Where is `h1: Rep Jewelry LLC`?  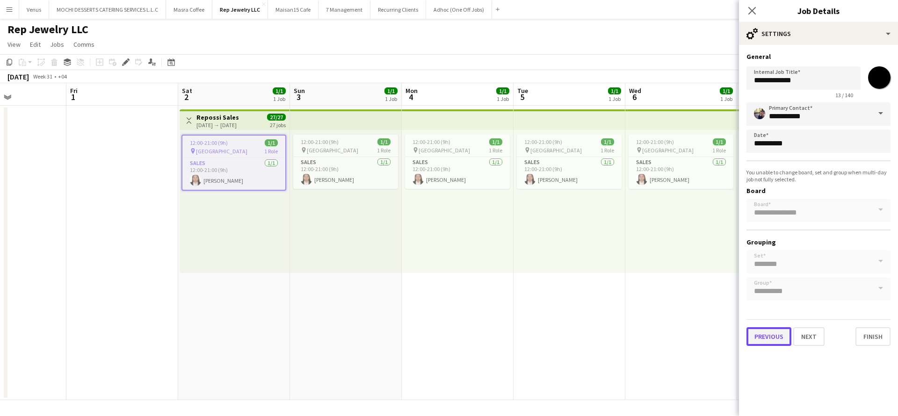
h1: Rep Jewelry LLC is located at coordinates (48, 29).